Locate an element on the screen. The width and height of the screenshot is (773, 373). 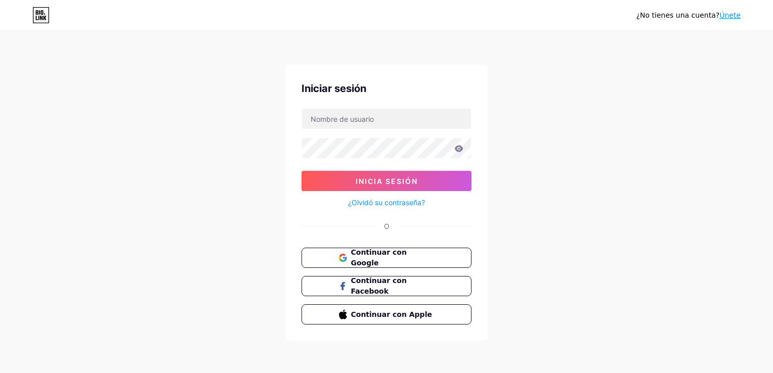
a: Únete is located at coordinates (730, 15).